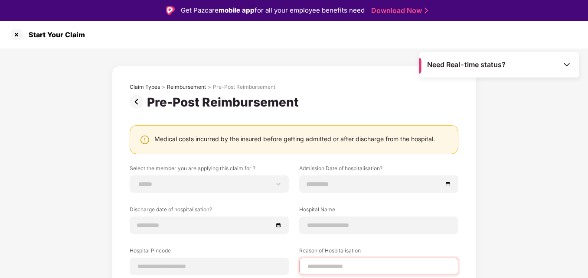 The height and width of the screenshot is (278, 588). What do you see at coordinates (378, 211) in the screenshot?
I see `label: Hospital Name` at bounding box center [378, 211].